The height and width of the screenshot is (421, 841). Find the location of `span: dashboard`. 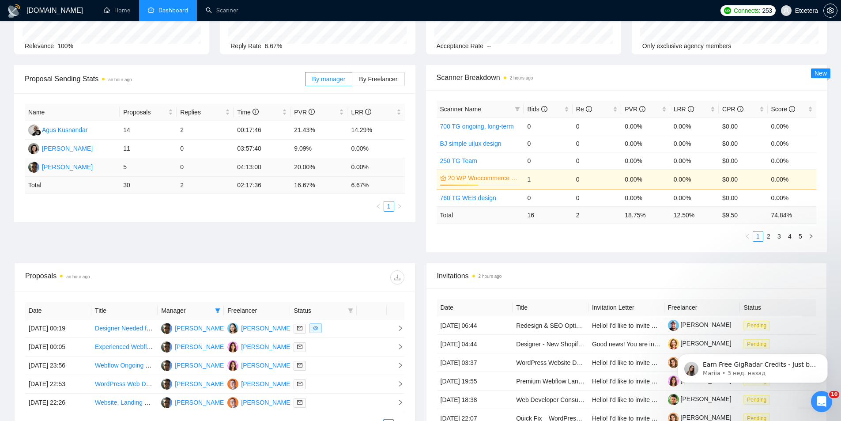

span: dashboard is located at coordinates (151, 10).